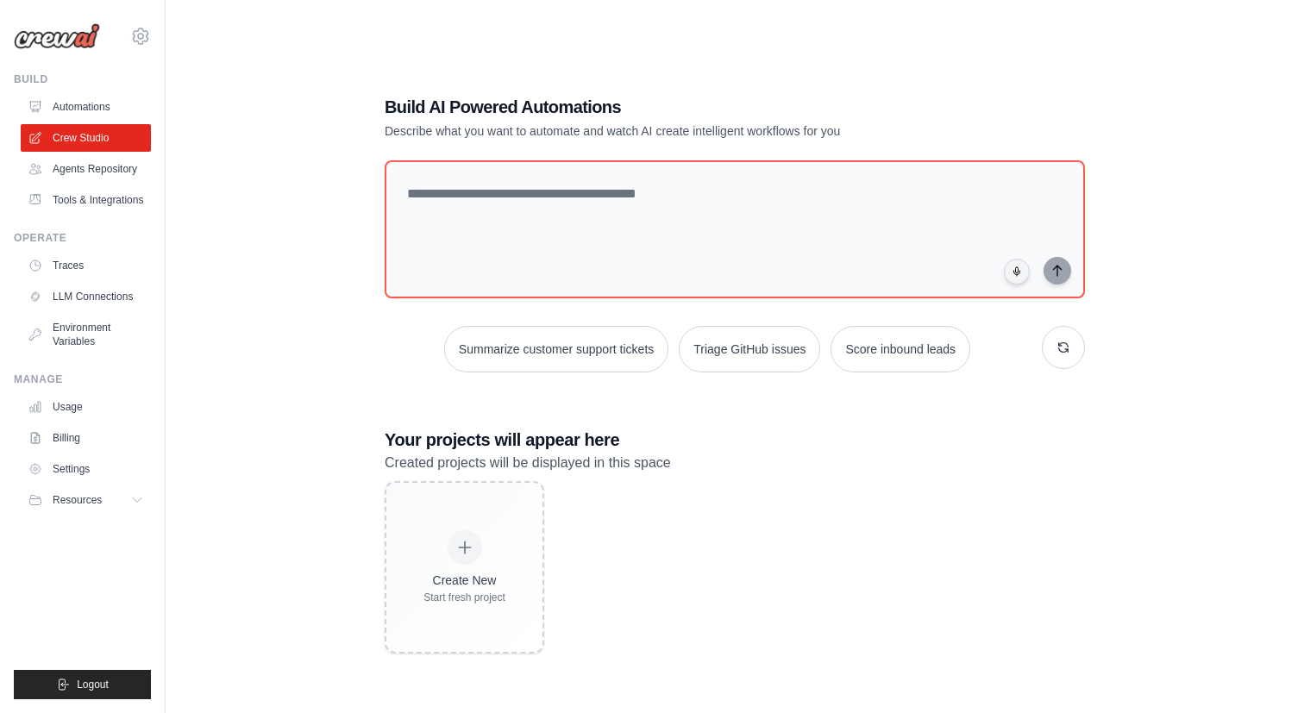  I want to click on button: Click to speak your automation idea, so click(1017, 272).